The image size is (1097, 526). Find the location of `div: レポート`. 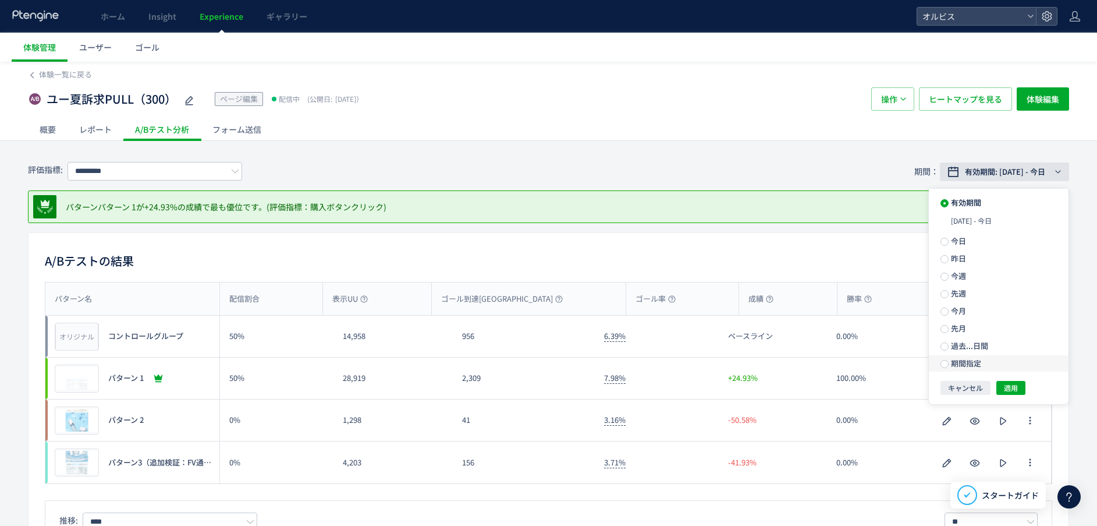

div: レポート is located at coordinates (95, 129).